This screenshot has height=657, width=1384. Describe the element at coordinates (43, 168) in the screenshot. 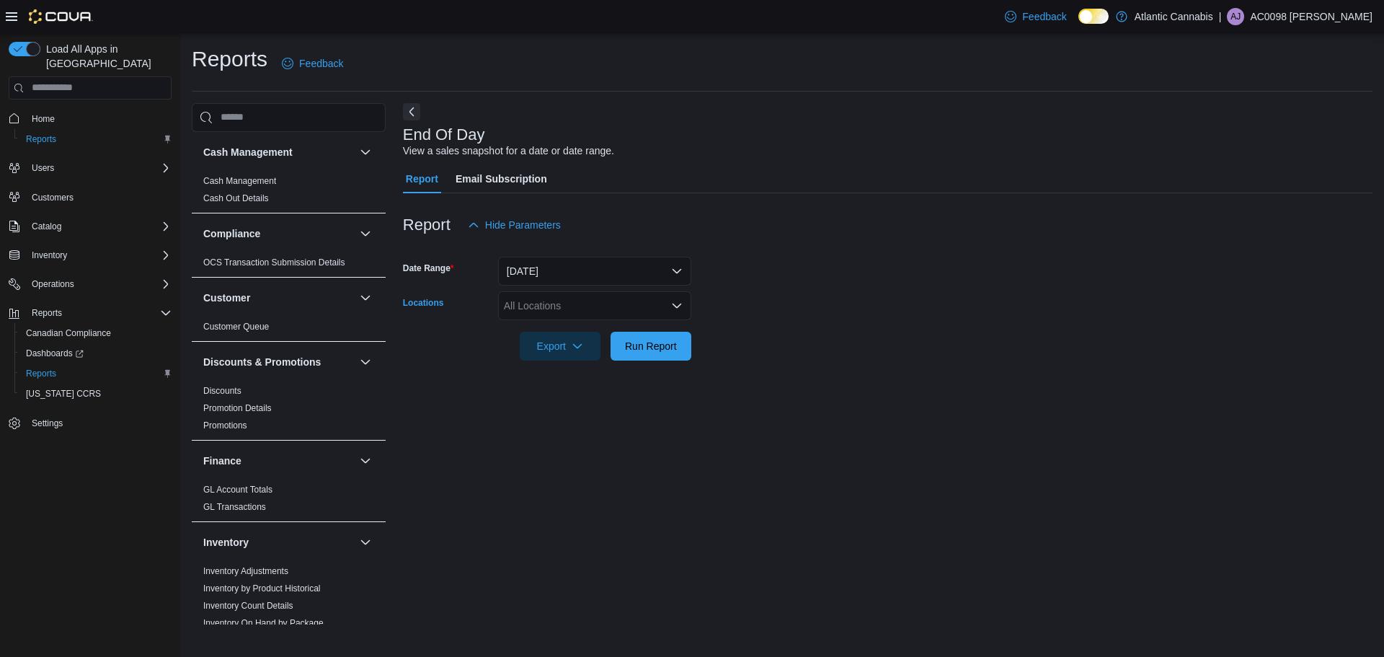

I see `button: Users` at that location.